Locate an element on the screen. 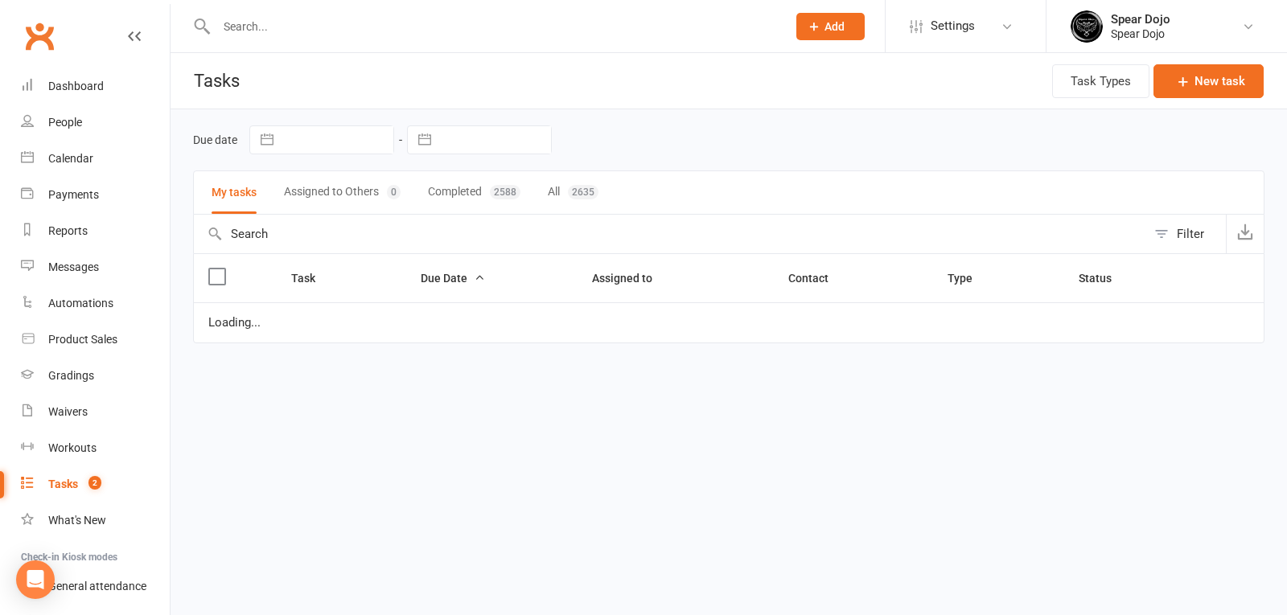 The height and width of the screenshot is (615, 1287). div: 2635 is located at coordinates (583, 192).